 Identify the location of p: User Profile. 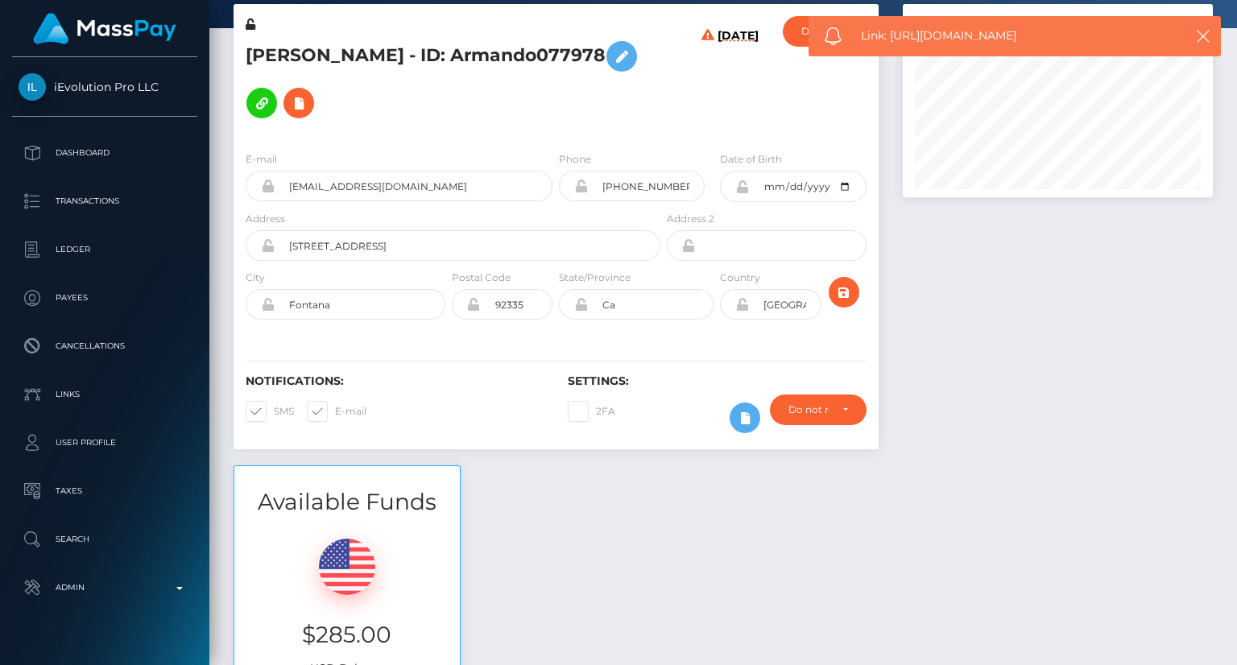
(105, 443).